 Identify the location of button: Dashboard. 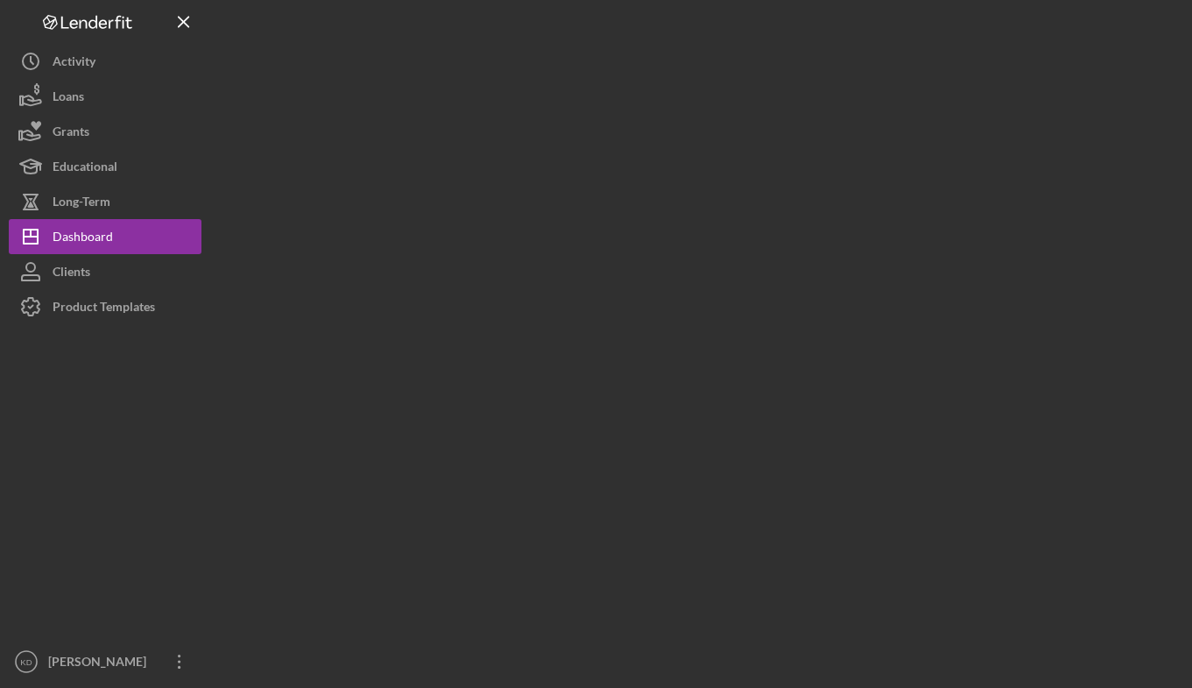
(105, 236).